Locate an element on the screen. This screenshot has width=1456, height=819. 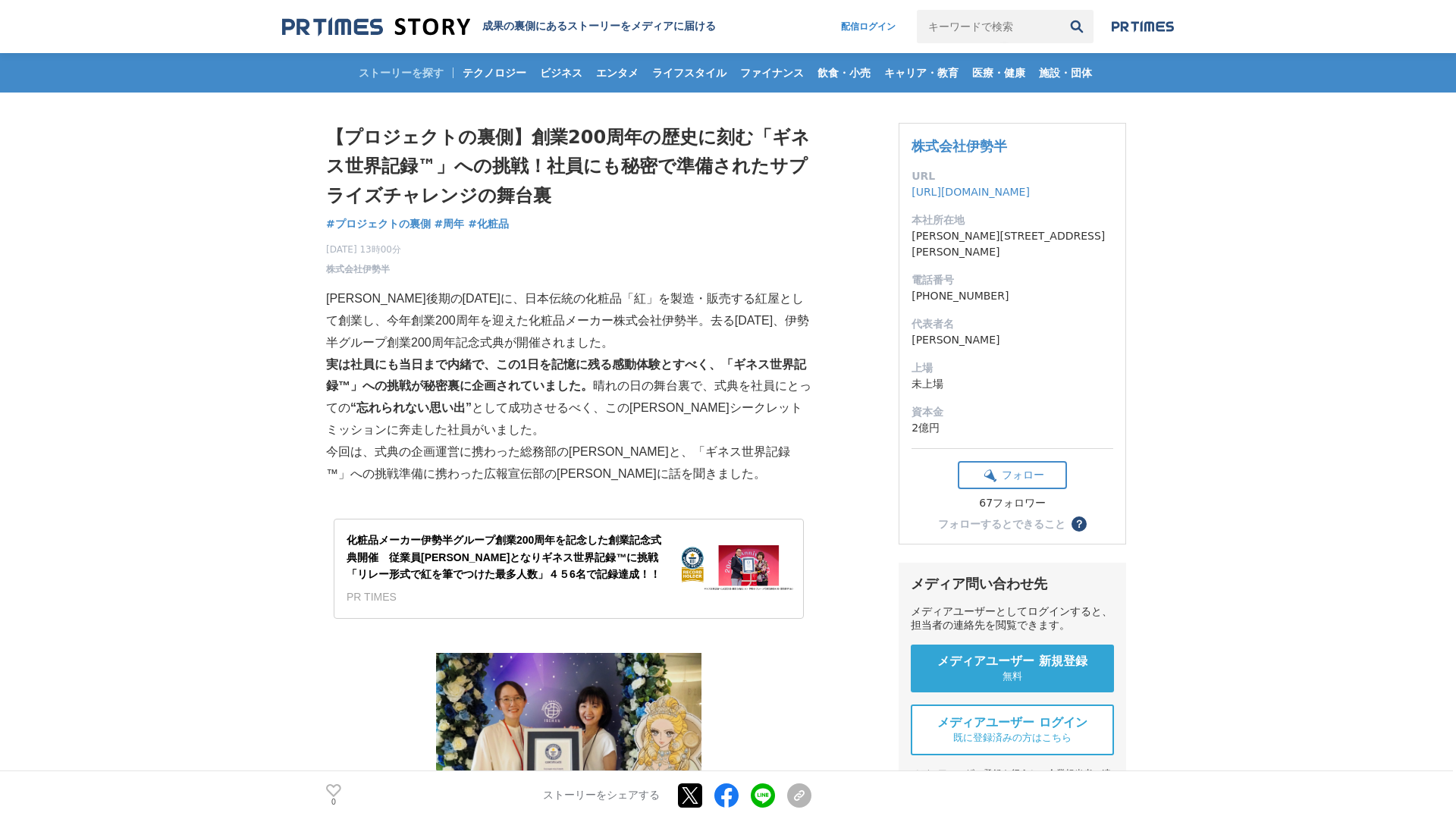
span: 医療・健康 is located at coordinates (999, 73).